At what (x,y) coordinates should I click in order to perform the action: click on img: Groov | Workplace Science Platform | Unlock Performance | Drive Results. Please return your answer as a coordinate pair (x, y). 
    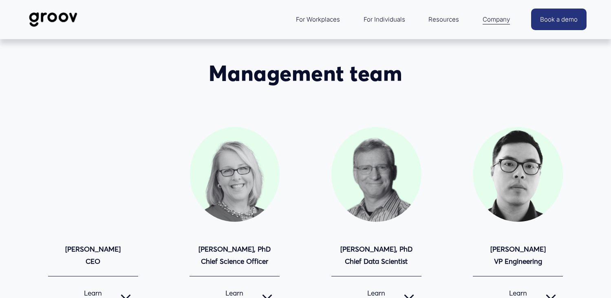
    Looking at the image, I should click on (53, 20).